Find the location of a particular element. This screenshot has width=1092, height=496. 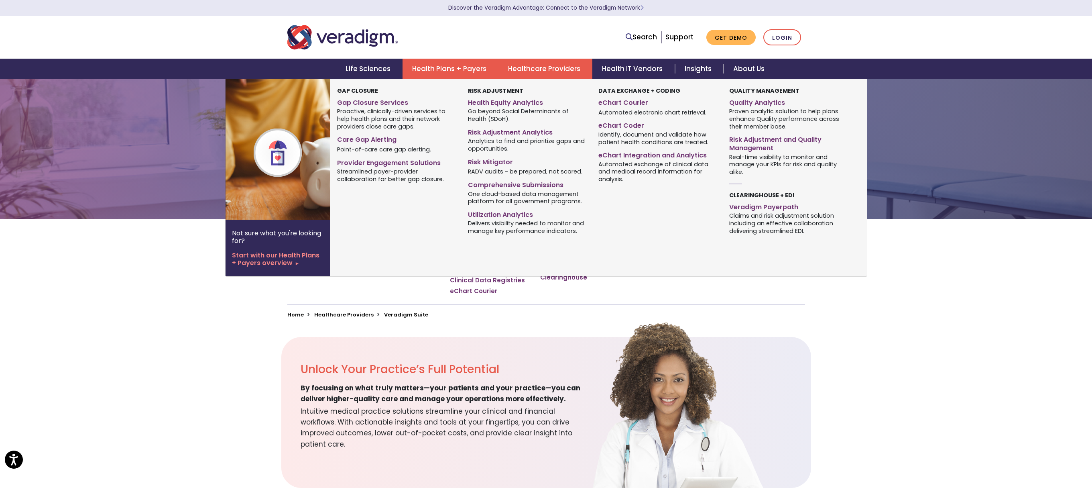

a: Risk Mitigator is located at coordinates (527, 161).